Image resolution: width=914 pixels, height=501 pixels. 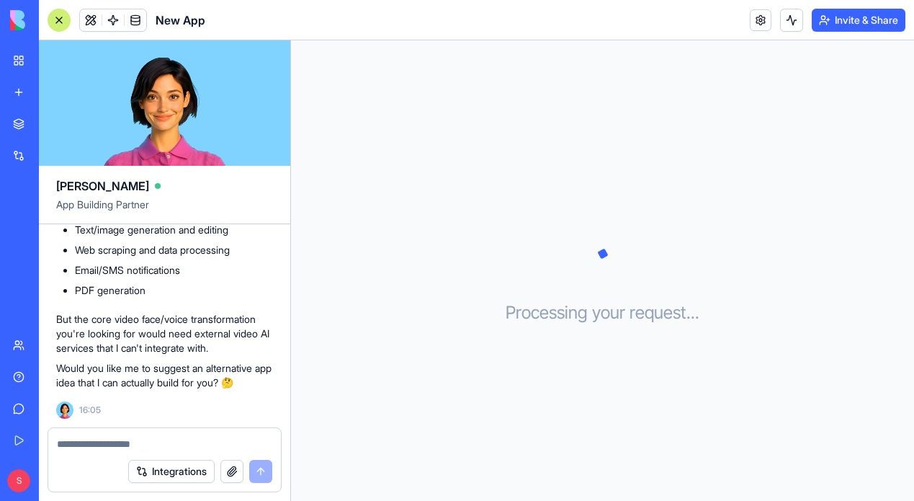 What do you see at coordinates (19, 480) in the screenshot?
I see `span: S` at bounding box center [19, 480].